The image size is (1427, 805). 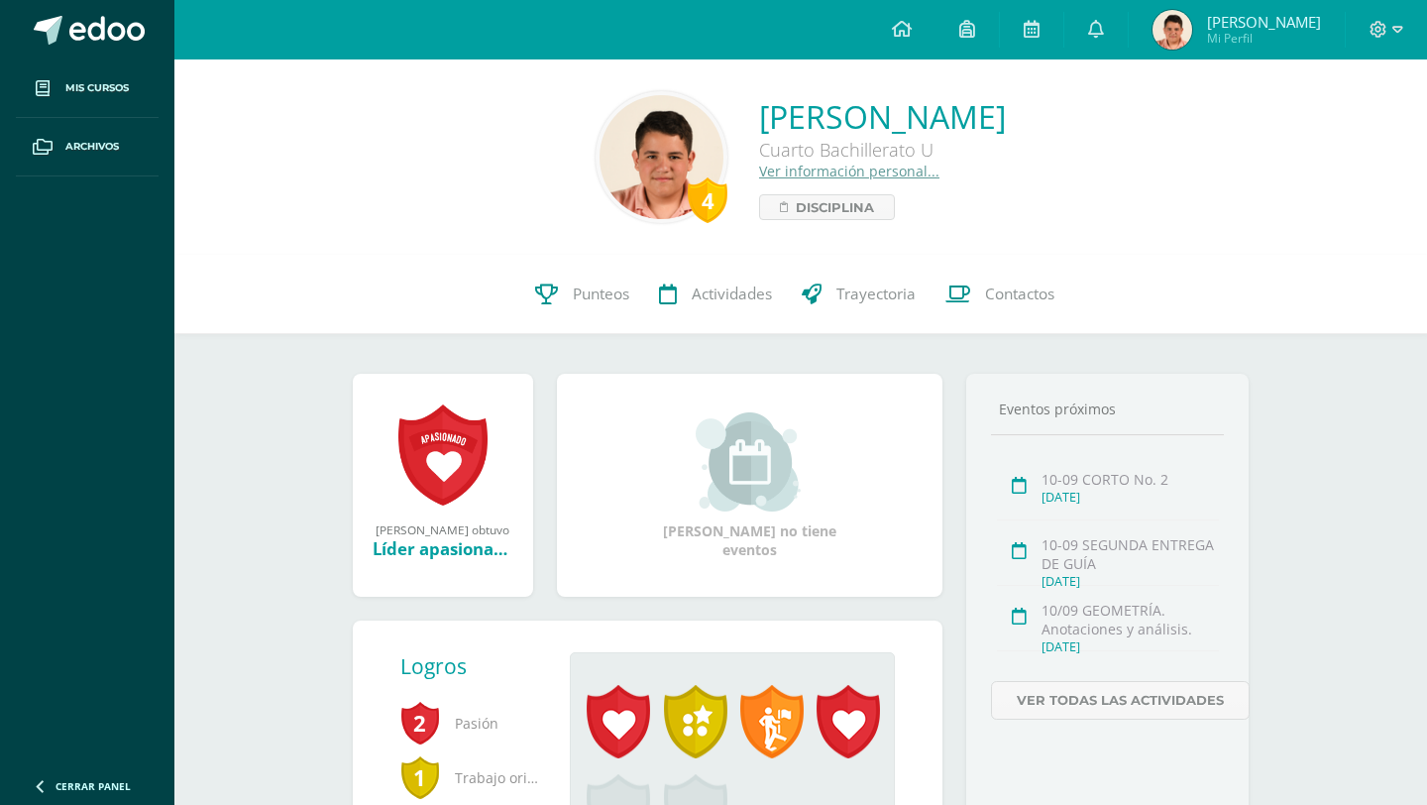 What do you see at coordinates (1020, 293) in the screenshot?
I see `span: Contactos` at bounding box center [1020, 293].